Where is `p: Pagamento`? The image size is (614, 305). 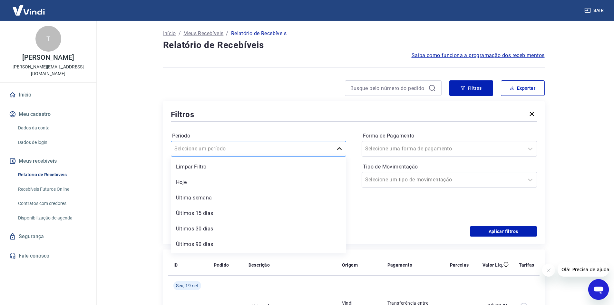 p: Pagamento is located at coordinates (400, 265).